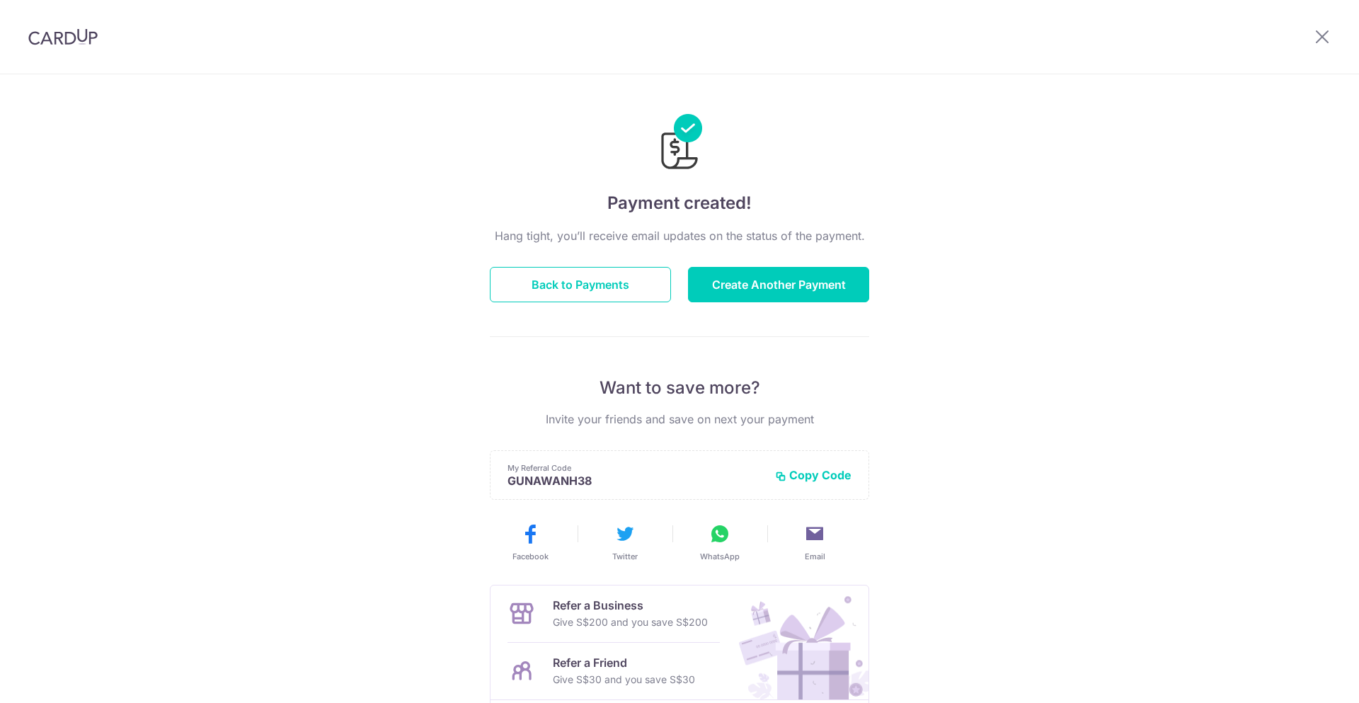 This screenshot has width=1359, height=703. Describe the element at coordinates (680, 144) in the screenshot. I see `img: Payments` at that location.